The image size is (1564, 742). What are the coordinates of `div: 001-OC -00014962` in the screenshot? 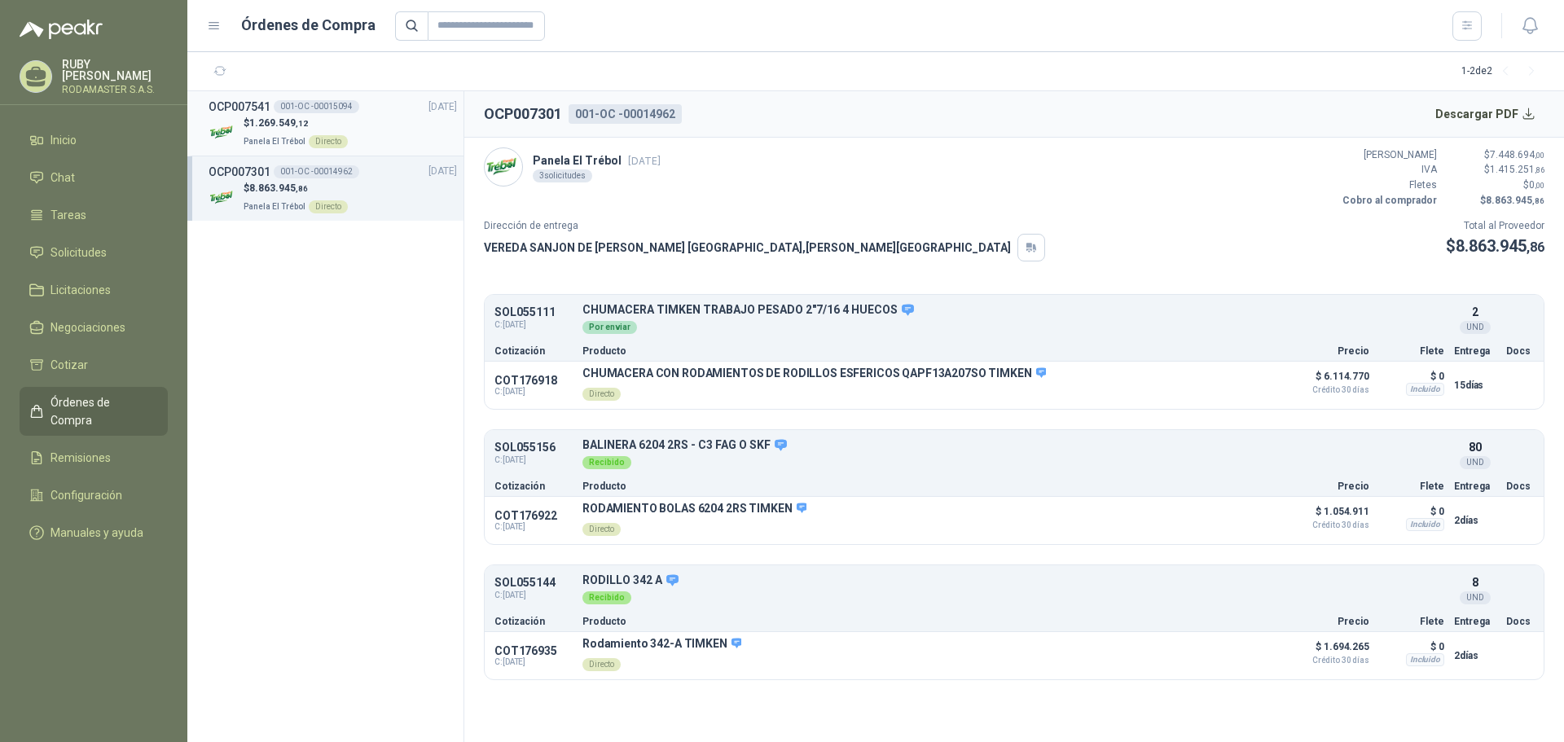 It's located at (316, 172).